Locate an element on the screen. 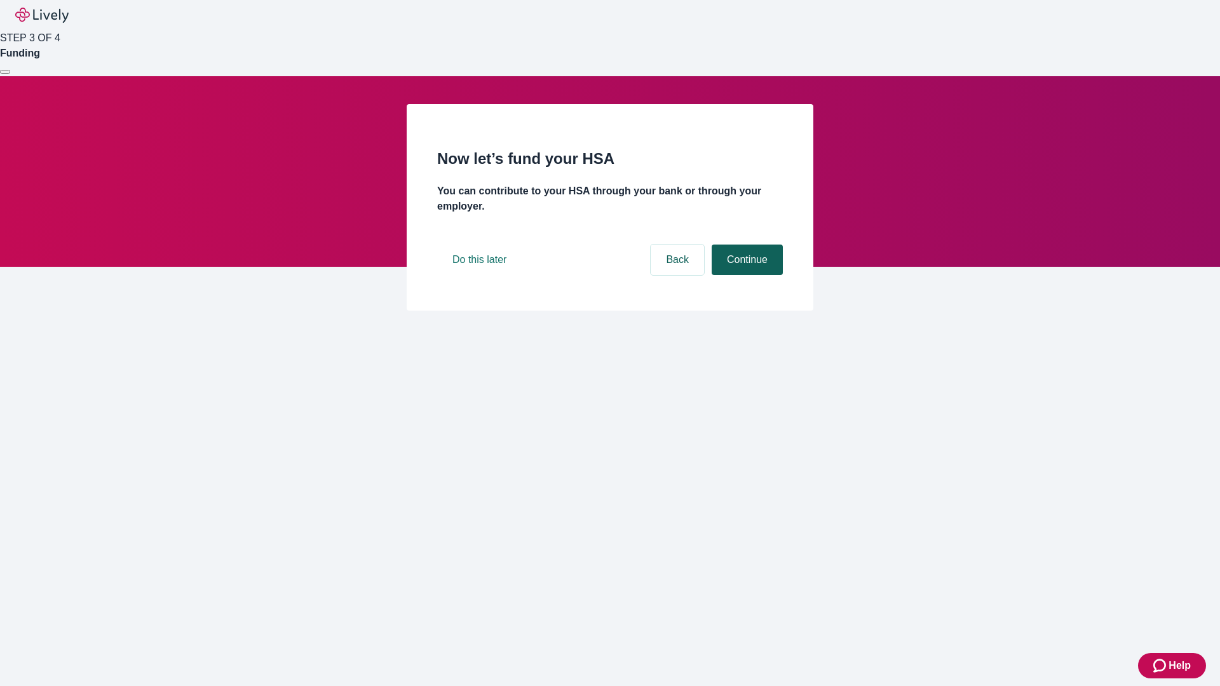 The height and width of the screenshot is (686, 1220). button: Do this later is located at coordinates (479, 260).